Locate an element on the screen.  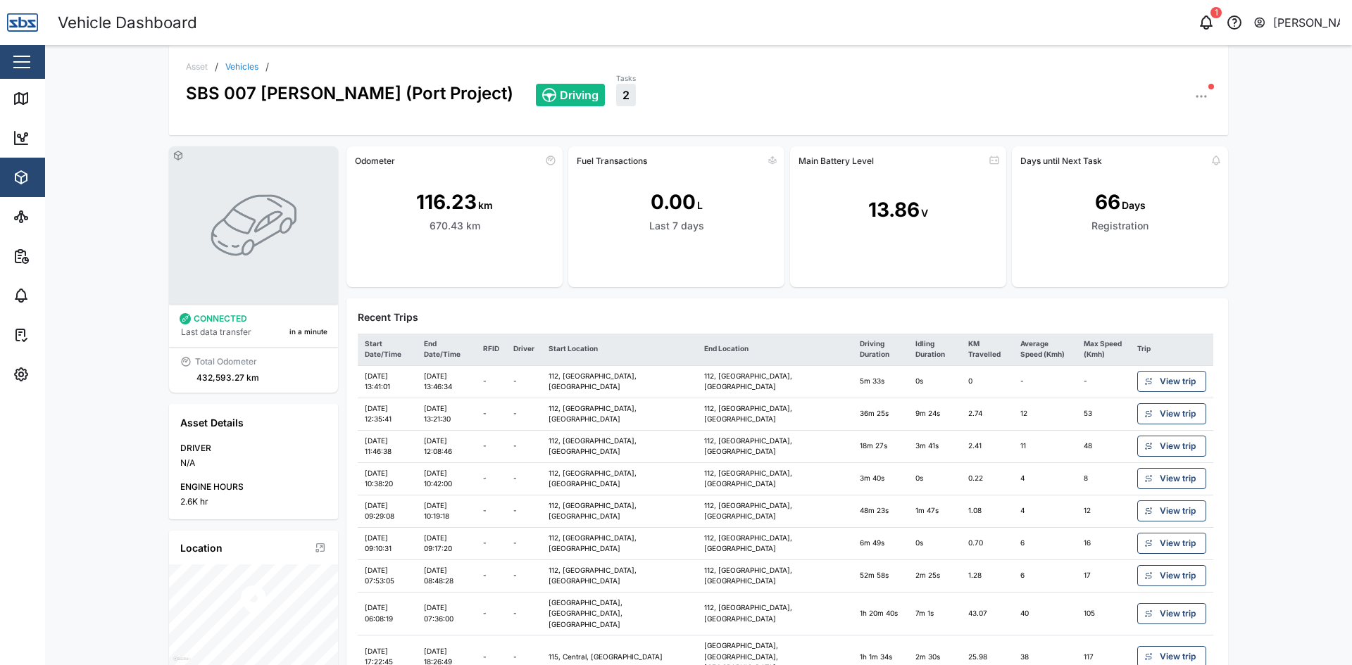
div: ENGINE HOURS is located at coordinates (253, 487).